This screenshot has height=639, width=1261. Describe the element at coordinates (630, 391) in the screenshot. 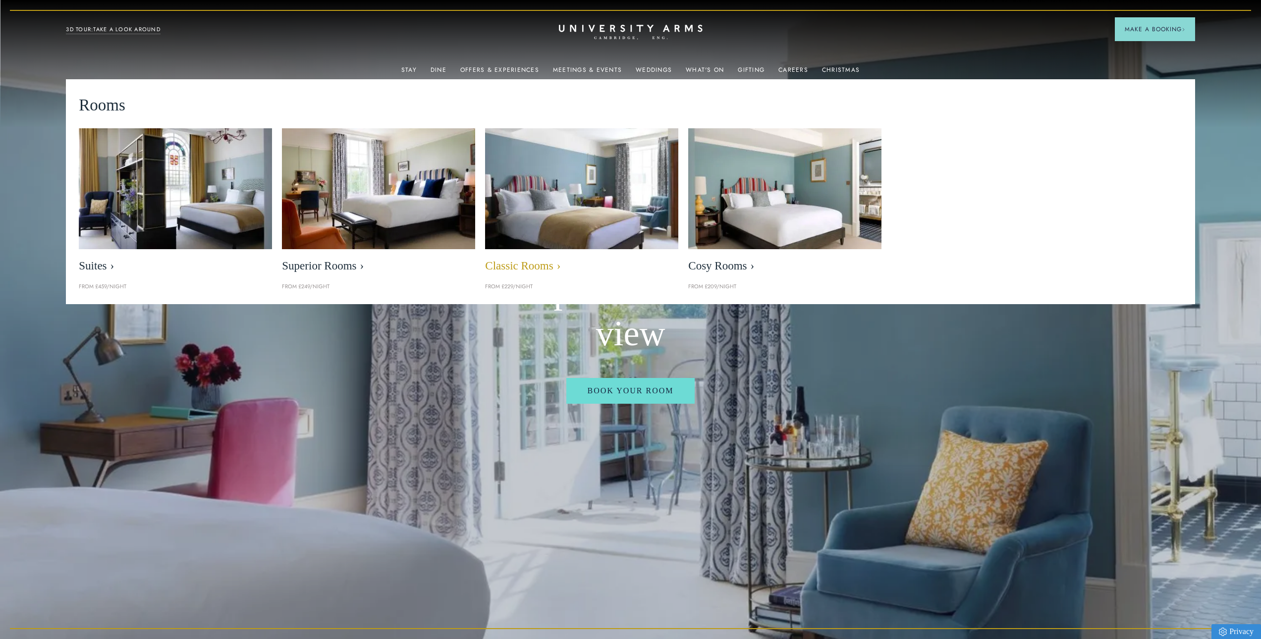

I see `a: Book Your Room` at that location.